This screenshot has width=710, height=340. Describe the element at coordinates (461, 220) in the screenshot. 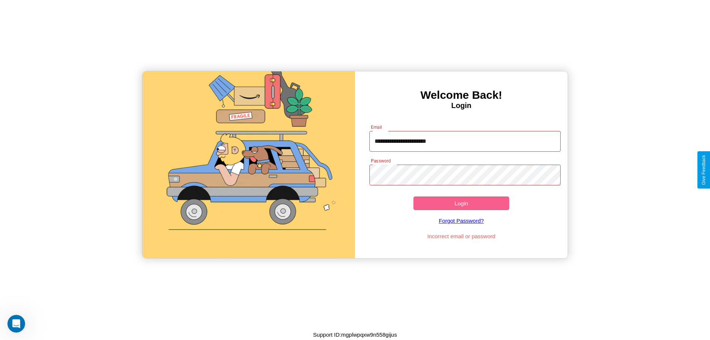

I see `a: Forgot Password?` at that location.